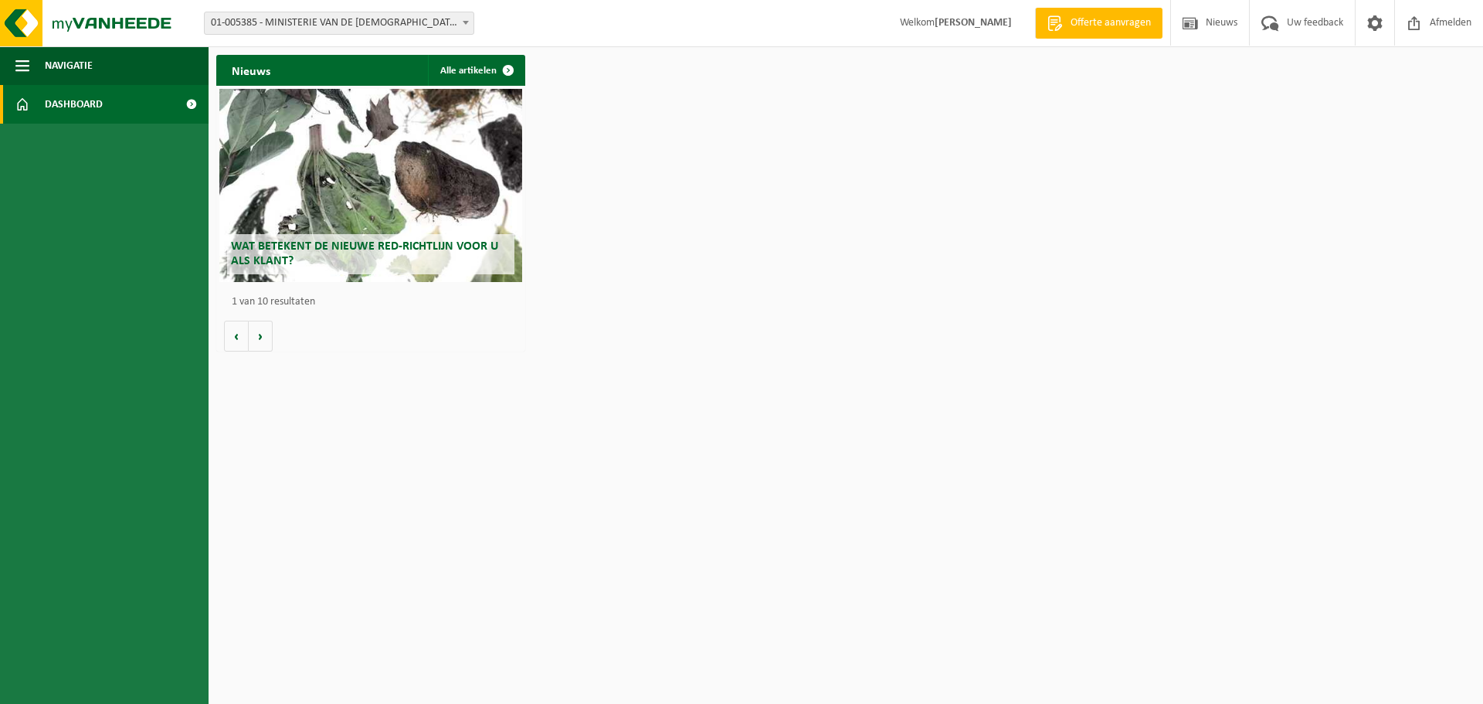 The height and width of the screenshot is (704, 1483). What do you see at coordinates (1099, 23) in the screenshot?
I see `a: Offerte aanvragen` at bounding box center [1099, 23].